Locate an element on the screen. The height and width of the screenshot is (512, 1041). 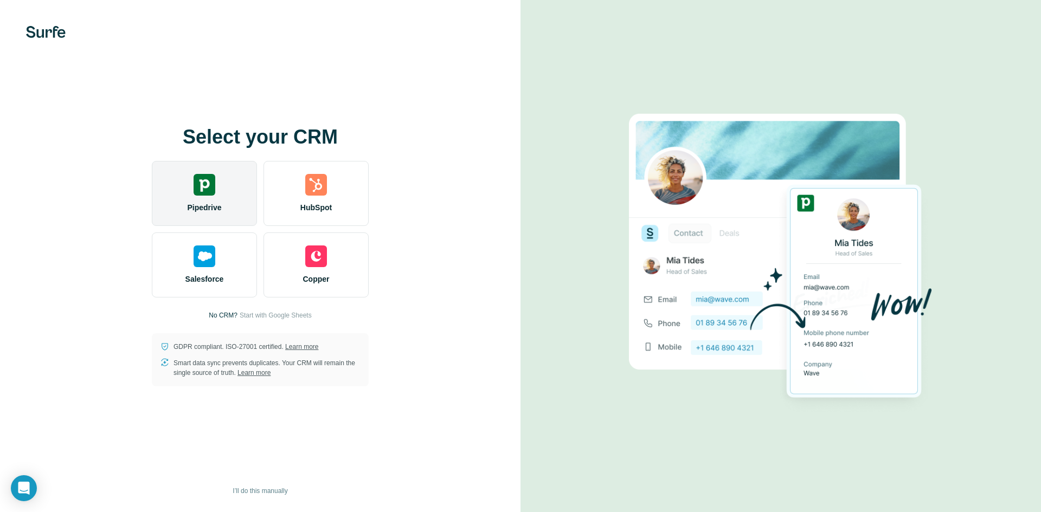
img: PIPEDRIVE image is located at coordinates (781, 256).